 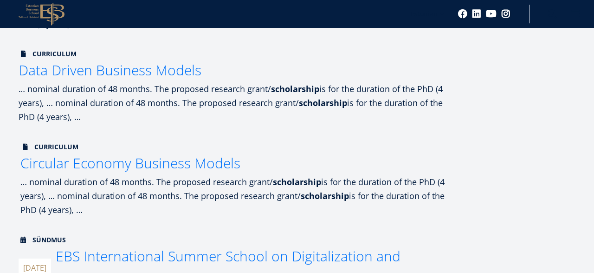 What do you see at coordinates (463, 14) in the screenshot?
I see `a: Facebook` at bounding box center [463, 14].